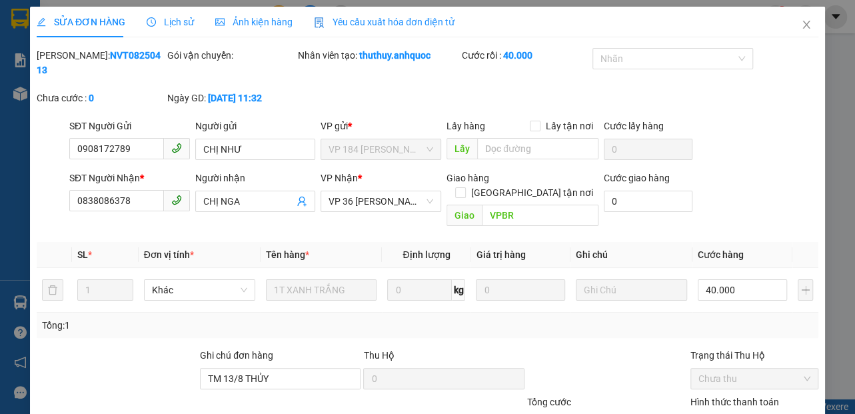 The width and height of the screenshot is (855, 414). I want to click on input: 0, so click(520, 290).